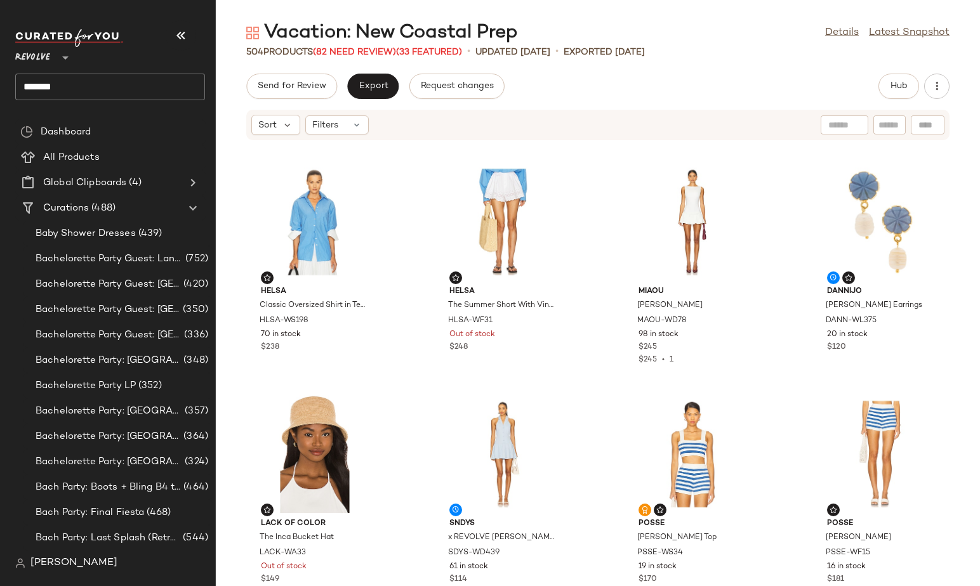  I want to click on span: Sort, so click(267, 125).